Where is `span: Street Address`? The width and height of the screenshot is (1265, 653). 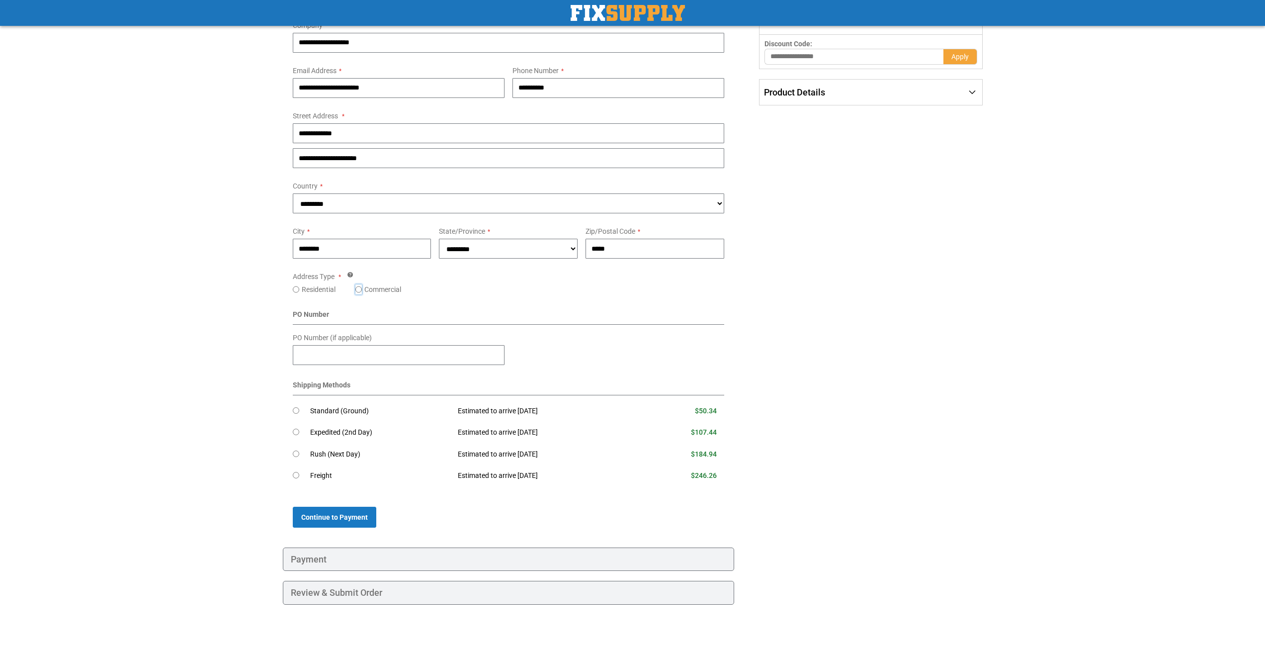
span: Street Address is located at coordinates (315, 116).